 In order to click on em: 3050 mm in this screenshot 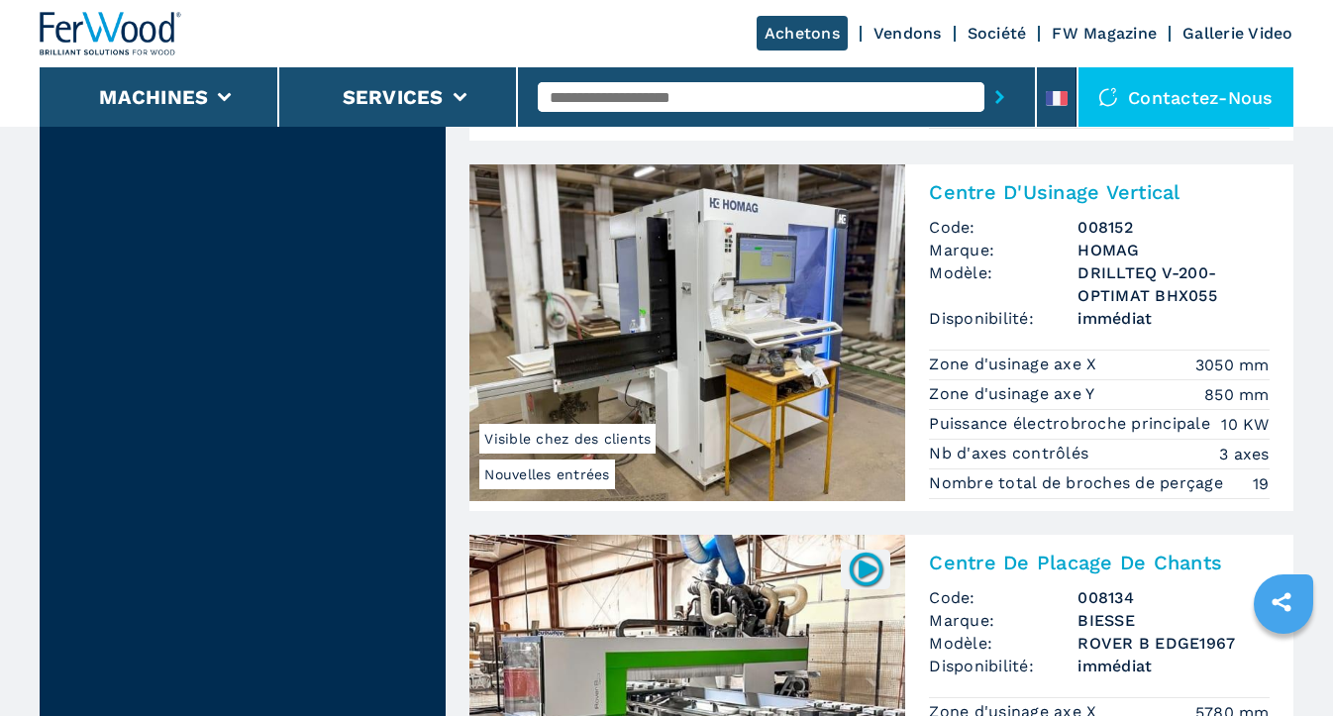, I will do `click(1232, 364)`.